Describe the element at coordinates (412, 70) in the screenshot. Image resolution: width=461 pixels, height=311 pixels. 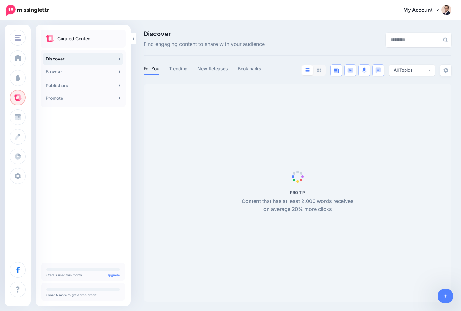
I see `button: All Topics` at that location.